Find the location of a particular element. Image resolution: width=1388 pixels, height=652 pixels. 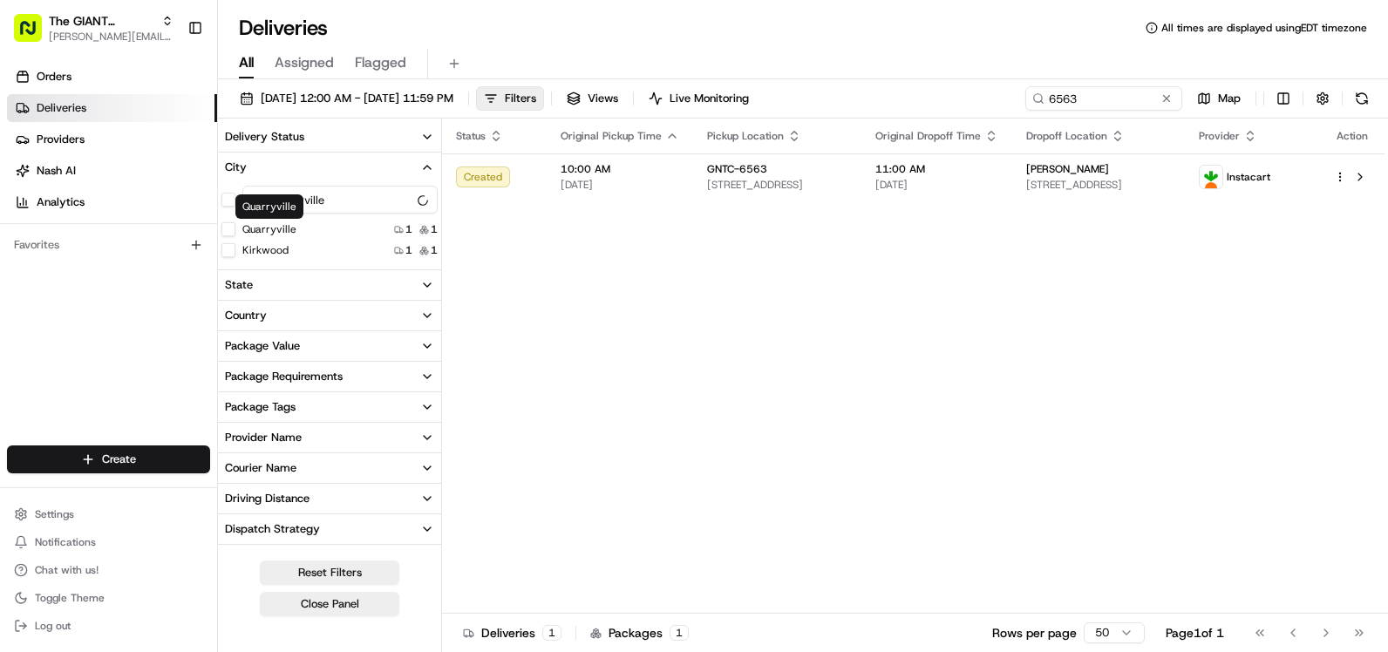

div: Deliveries is located at coordinates (512, 633).